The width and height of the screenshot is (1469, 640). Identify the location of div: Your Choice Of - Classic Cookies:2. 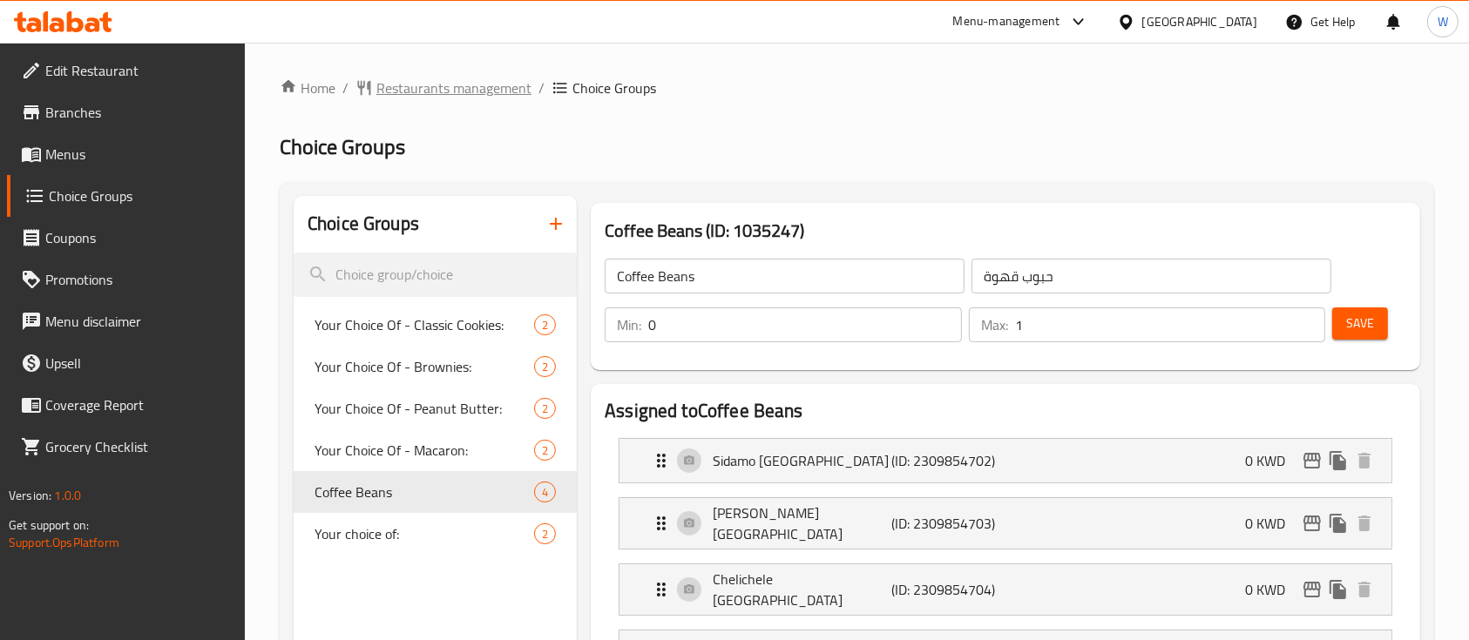
(435, 325).